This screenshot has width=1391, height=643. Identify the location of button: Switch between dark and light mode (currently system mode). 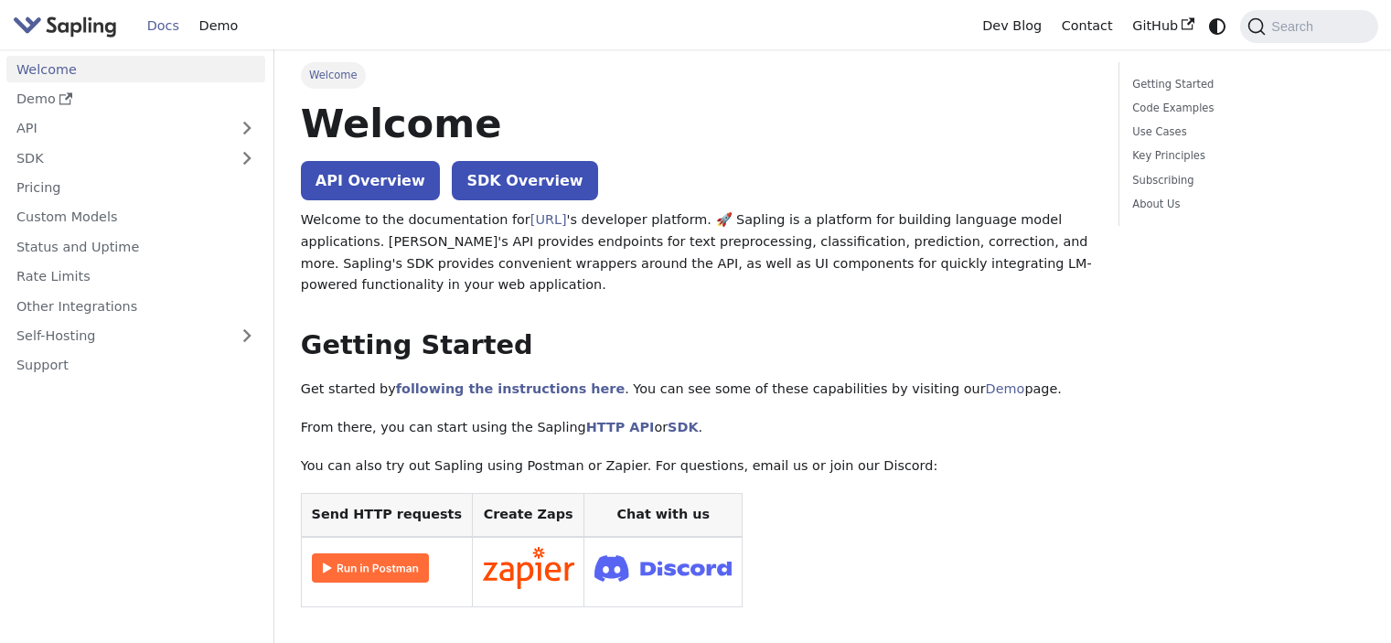
(1217, 26).